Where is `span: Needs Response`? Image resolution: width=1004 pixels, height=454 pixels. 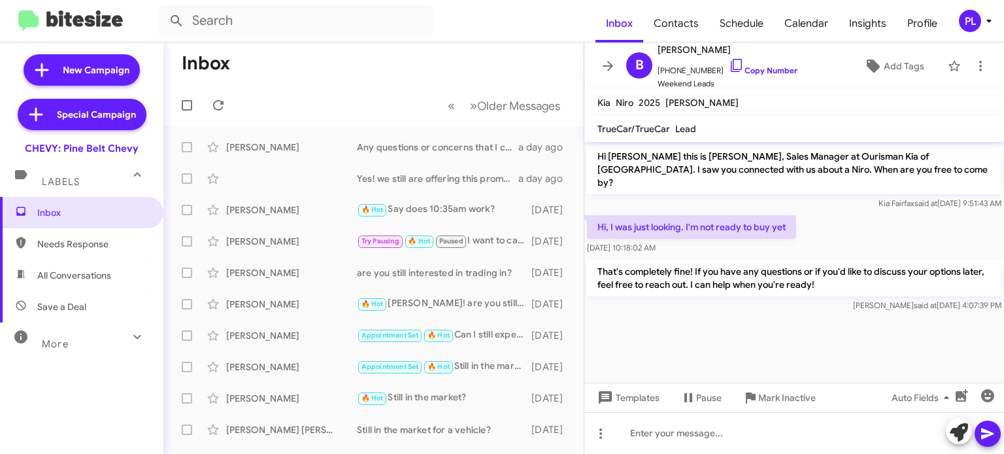 span: Needs Response is located at coordinates (93, 244).